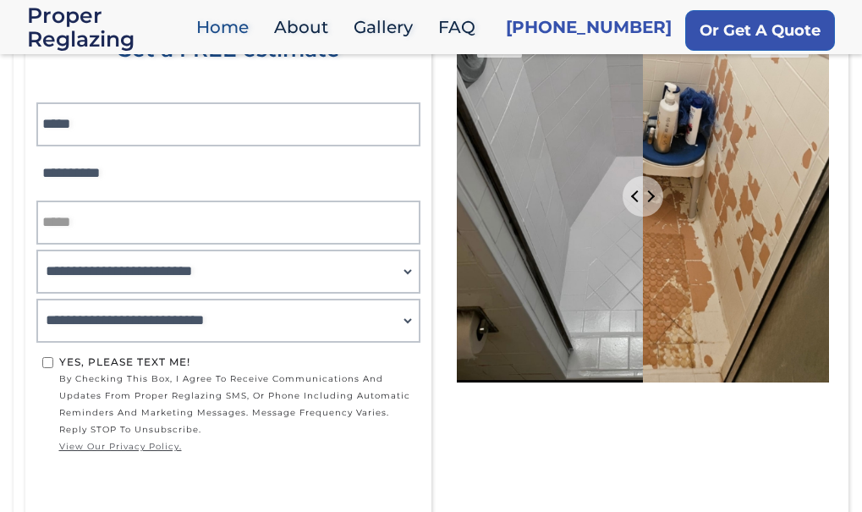 This screenshot has height=512, width=862. Describe the element at coordinates (107, 27) in the screenshot. I see `div: Proper Reglazing` at that location.